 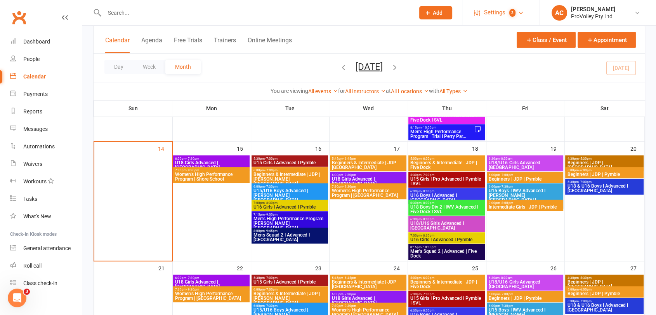 I want to click on div: Automations, so click(x=39, y=146).